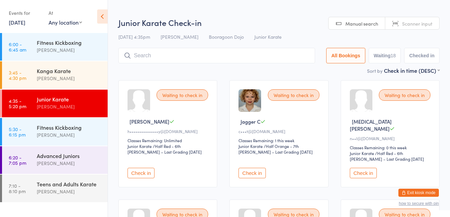 The width and height of the screenshot is (450, 217). Describe the element at coordinates (250, 121) in the screenshot. I see `span: Jagger C` at that location.